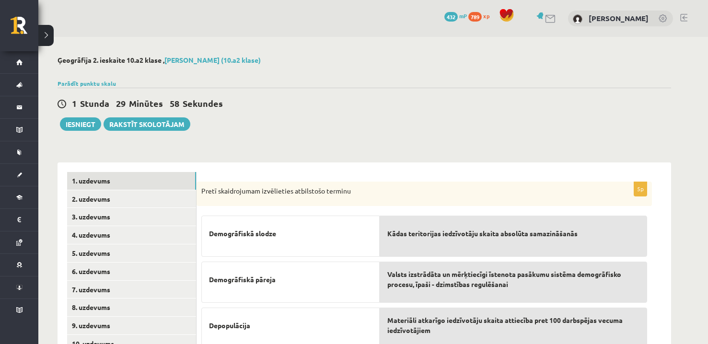  What do you see at coordinates (486, 16) in the screenshot?
I see `span: xp` at bounding box center [486, 16].